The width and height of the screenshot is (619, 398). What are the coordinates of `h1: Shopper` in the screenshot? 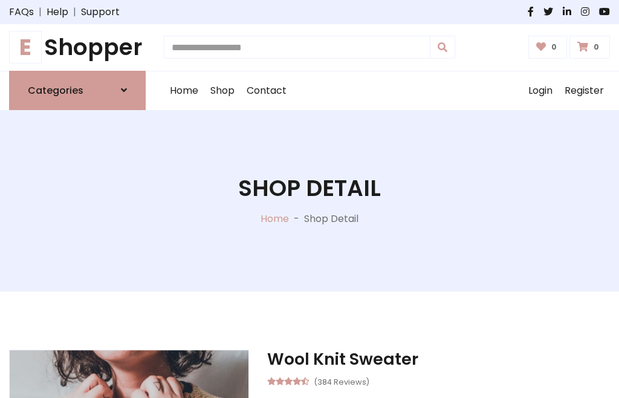 It's located at (77, 47).